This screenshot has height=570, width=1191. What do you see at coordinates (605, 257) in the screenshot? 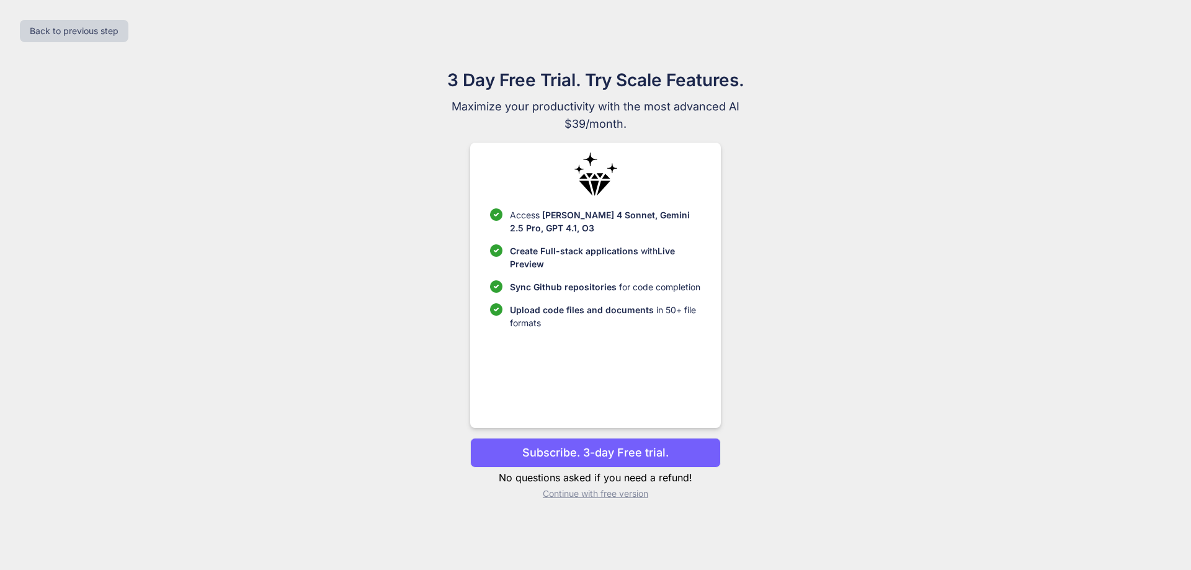
I see `p: with` at bounding box center [605, 257].